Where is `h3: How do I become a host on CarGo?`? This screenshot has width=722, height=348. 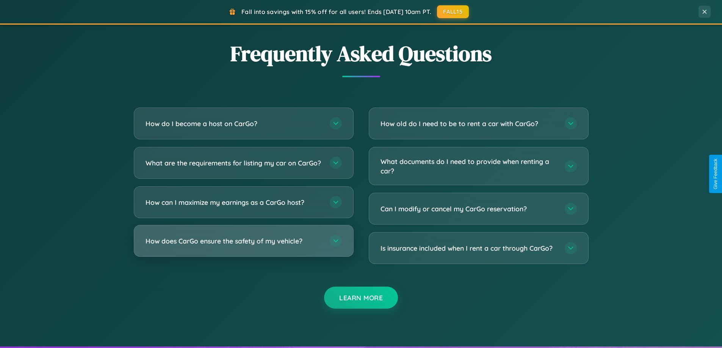
h3: How do I become a host on CarGo? is located at coordinates (234, 124).